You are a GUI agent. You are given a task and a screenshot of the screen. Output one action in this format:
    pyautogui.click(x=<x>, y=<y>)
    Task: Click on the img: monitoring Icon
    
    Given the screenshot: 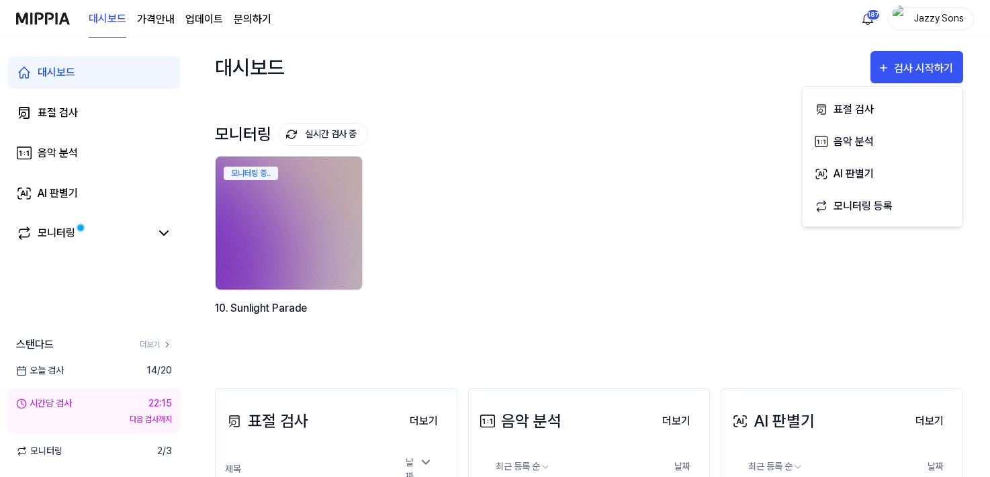 What is the action you would take?
    pyautogui.click(x=291, y=134)
    